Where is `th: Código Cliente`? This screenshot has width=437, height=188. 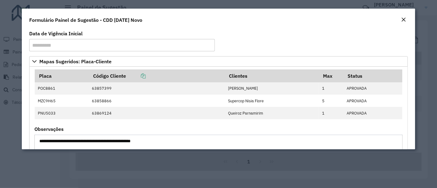
th: Código Cliente is located at coordinates (157, 76).